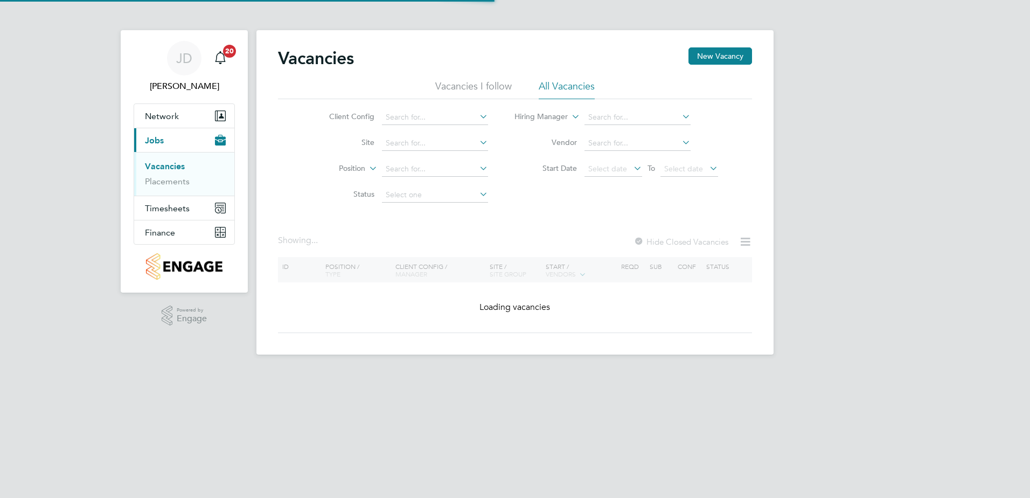  Describe the element at coordinates (299, 240) in the screenshot. I see `div: Showing` at that location.